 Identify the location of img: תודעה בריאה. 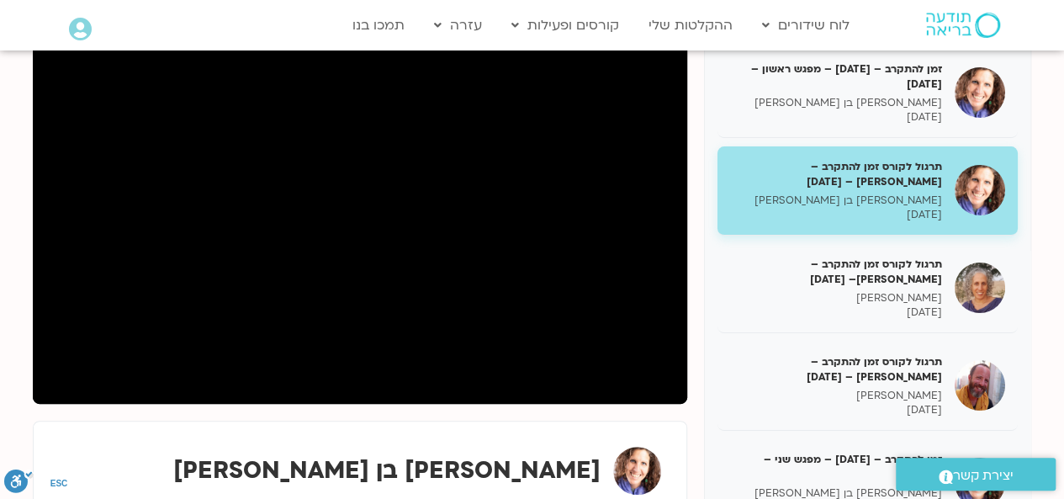
(963, 25).